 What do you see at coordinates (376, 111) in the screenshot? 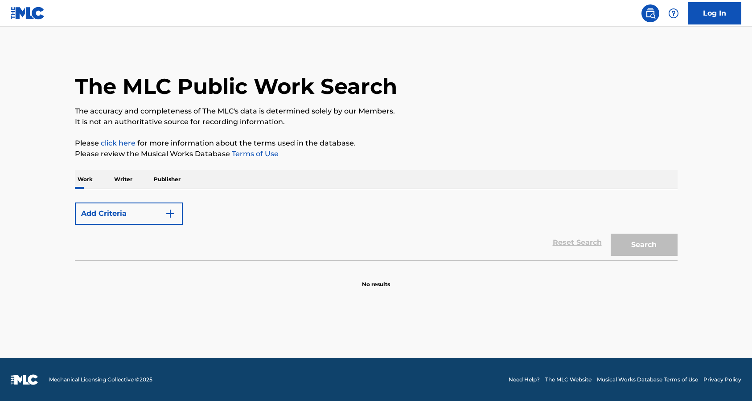
I see `p: The accuracy and completeness of The MLC's data is determined solely by our Members.` at bounding box center [376, 111].